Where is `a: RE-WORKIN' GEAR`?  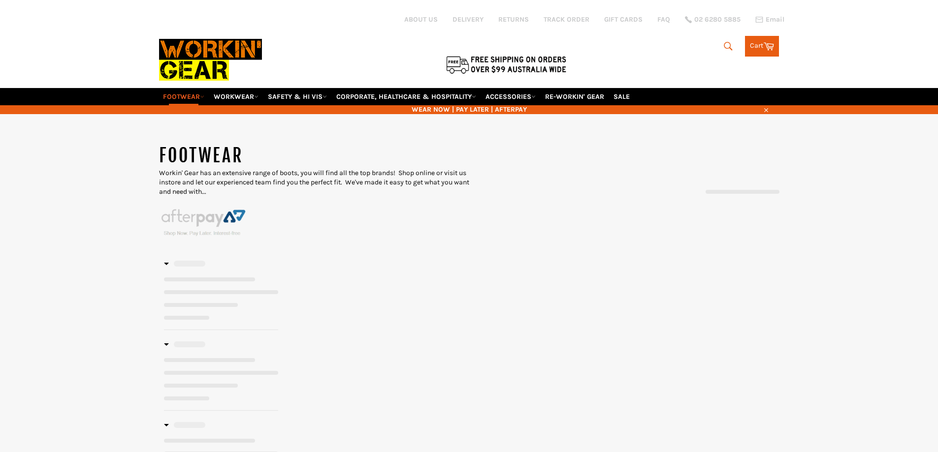
a: RE-WORKIN' GEAR is located at coordinates (574, 96).